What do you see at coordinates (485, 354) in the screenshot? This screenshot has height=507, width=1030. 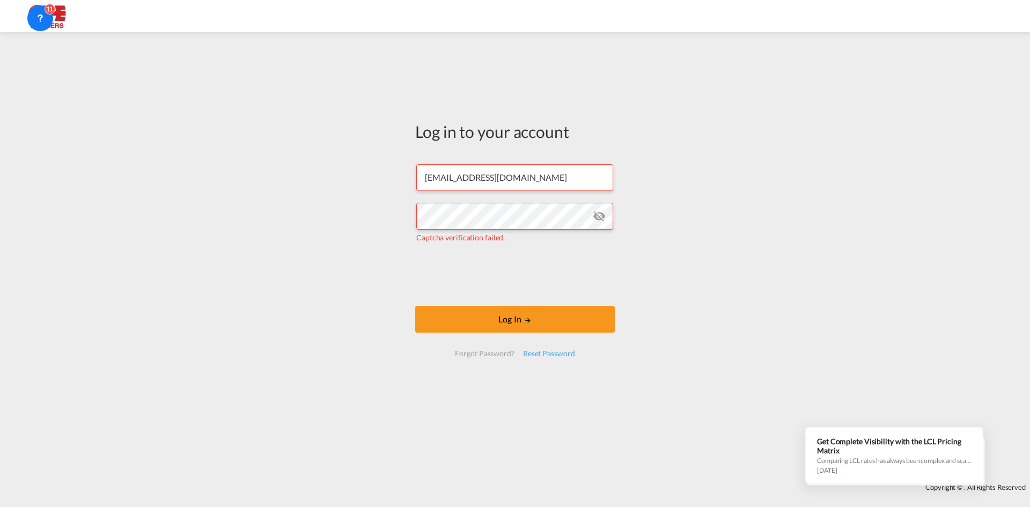 I see `div: Forgot Password?` at bounding box center [485, 354].